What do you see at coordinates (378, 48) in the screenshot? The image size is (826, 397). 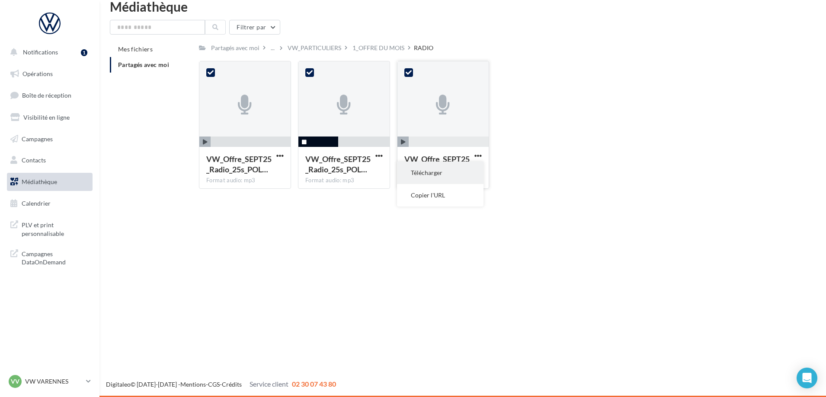 I see `div: 1_OFFRE DU MOIS` at bounding box center [378, 48].